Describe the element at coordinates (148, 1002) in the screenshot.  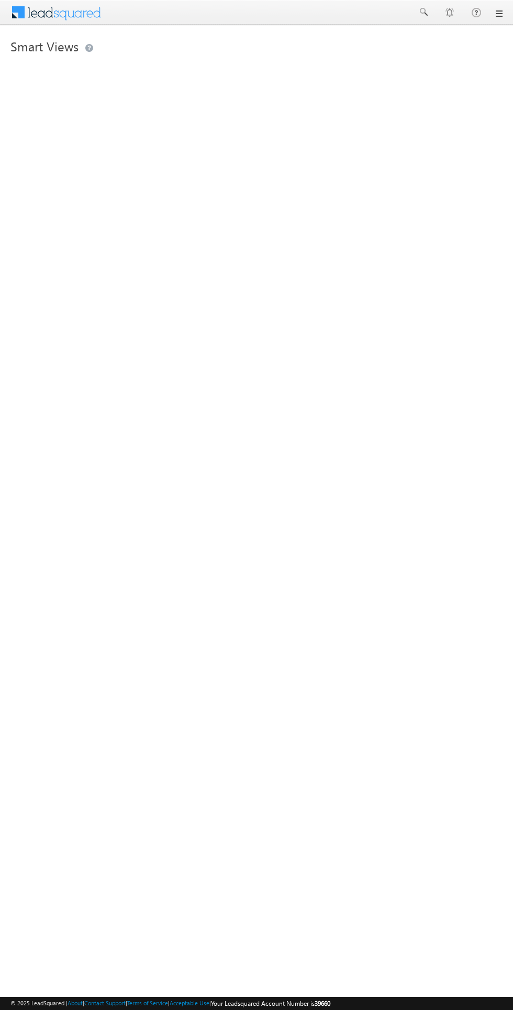
I see `a: Terms of Service` at that location.